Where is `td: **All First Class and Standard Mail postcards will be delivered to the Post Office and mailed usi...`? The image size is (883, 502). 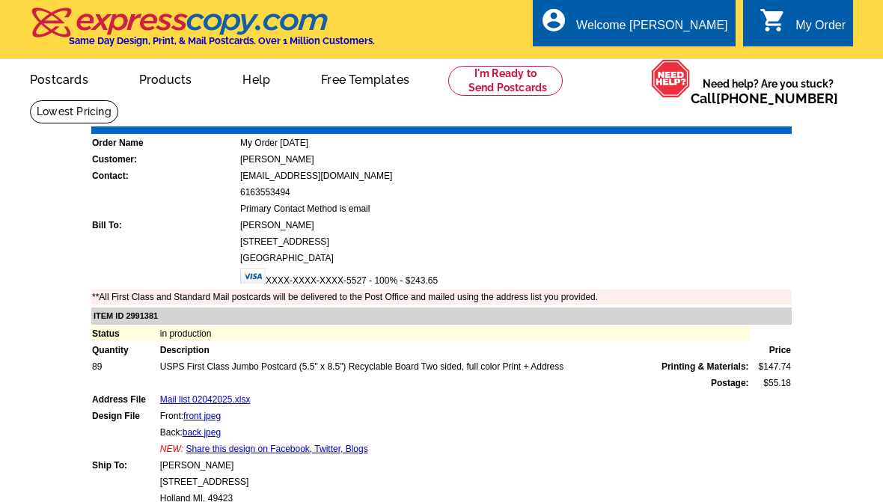 td: **All First Class and Standard Mail postcards will be delivered to the Post Office and mailed usi... is located at coordinates (442, 297).